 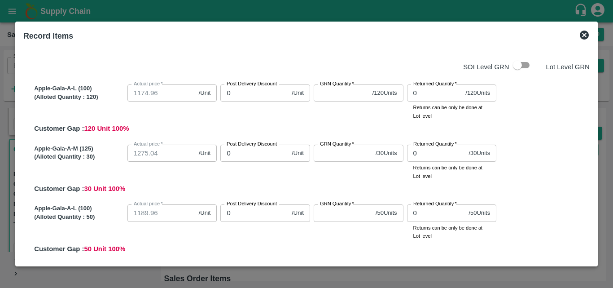 I want to click on span: 30 Unit 100 %, so click(x=105, y=188).